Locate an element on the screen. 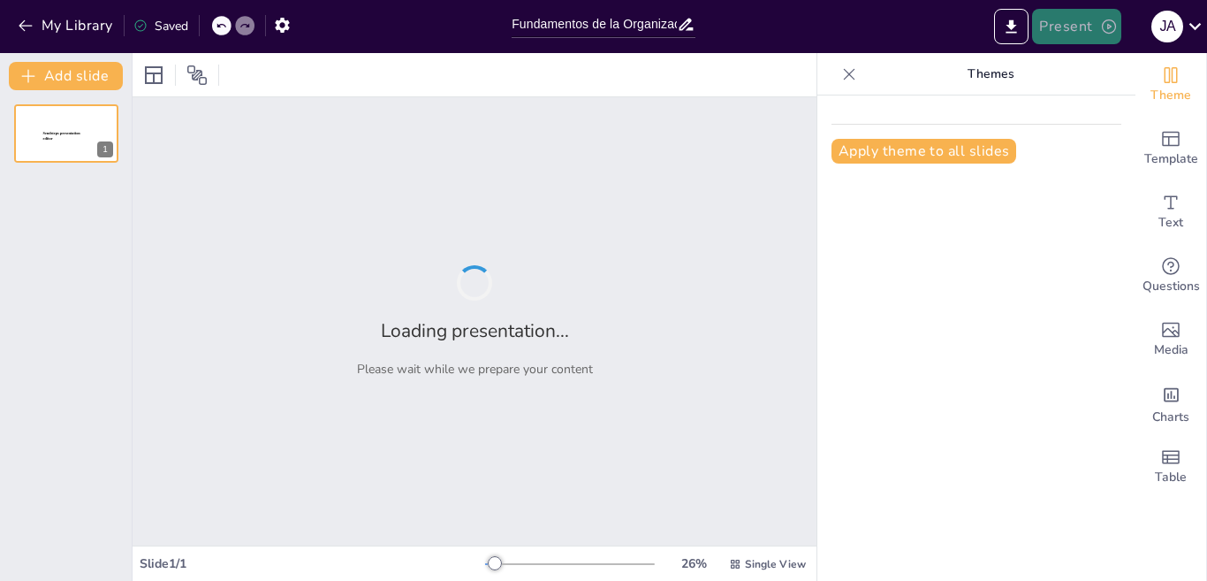 The image size is (1207, 581). button: My Library is located at coordinates (66, 26).